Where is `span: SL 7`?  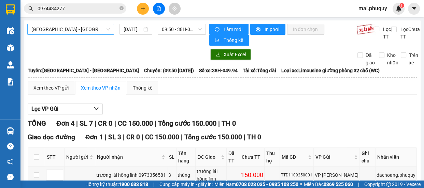 span: SL 7 is located at coordinates (86, 124).